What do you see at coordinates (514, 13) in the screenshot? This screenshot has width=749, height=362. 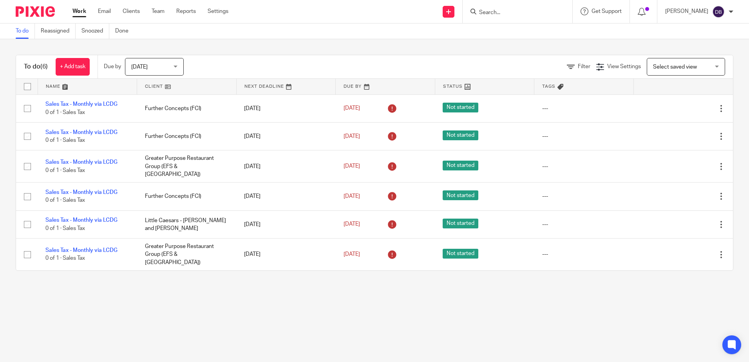 I see `input: Search` at bounding box center [514, 13].